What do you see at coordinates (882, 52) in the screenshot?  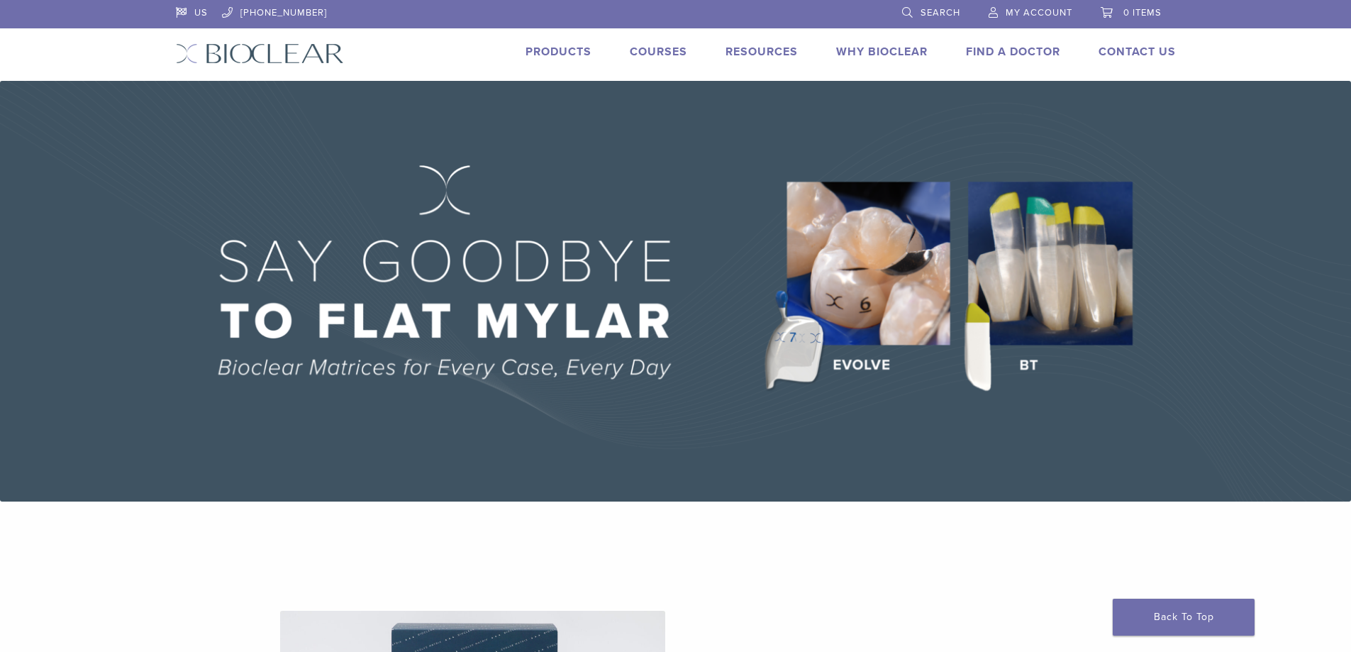 I see `a: Why Bioclear` at bounding box center [882, 52].